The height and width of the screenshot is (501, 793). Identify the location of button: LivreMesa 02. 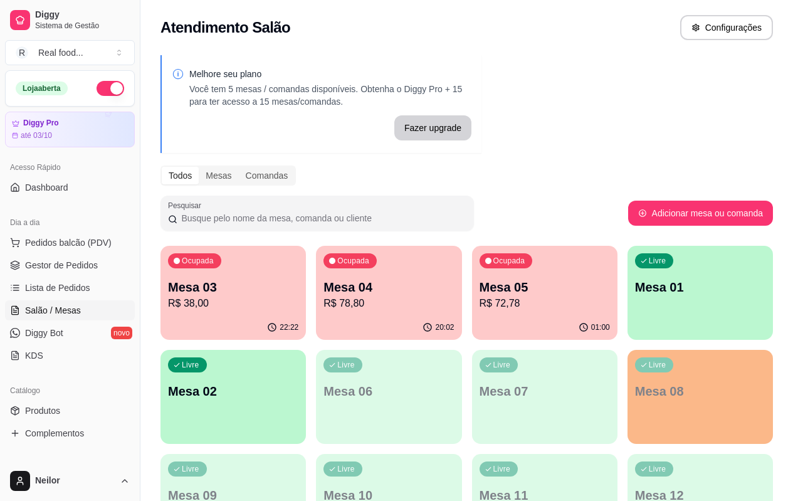
(233, 397).